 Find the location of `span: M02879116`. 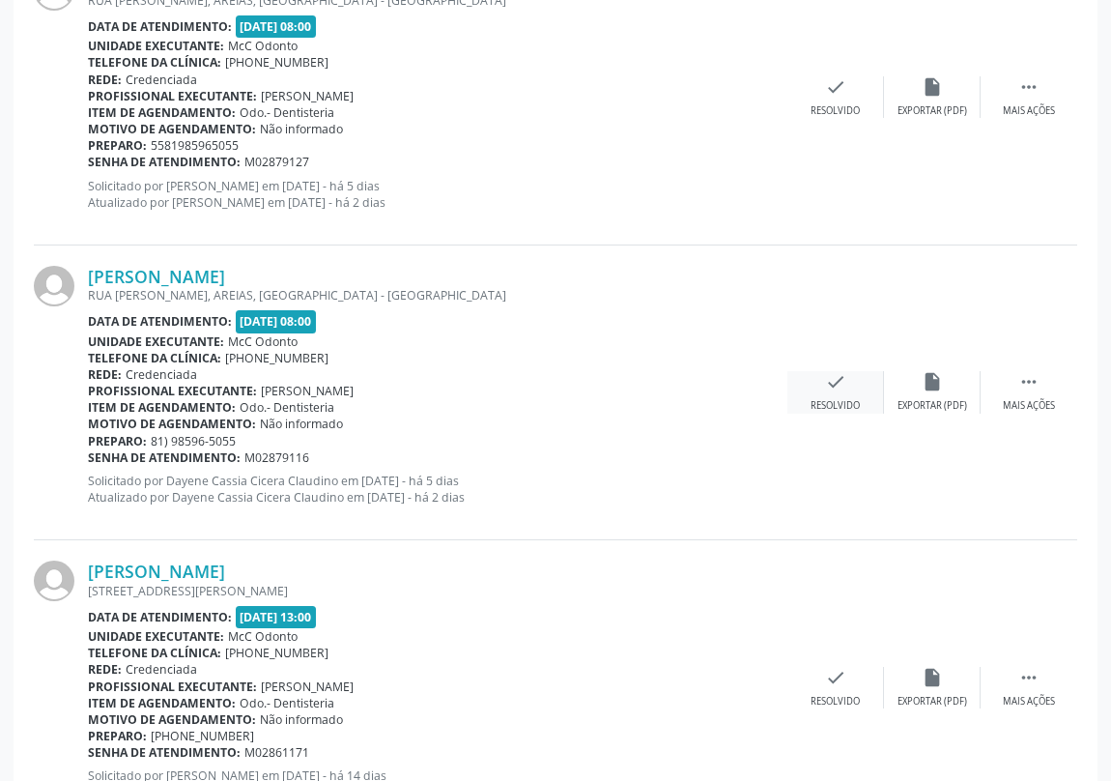

span: M02879116 is located at coordinates (276, 457).